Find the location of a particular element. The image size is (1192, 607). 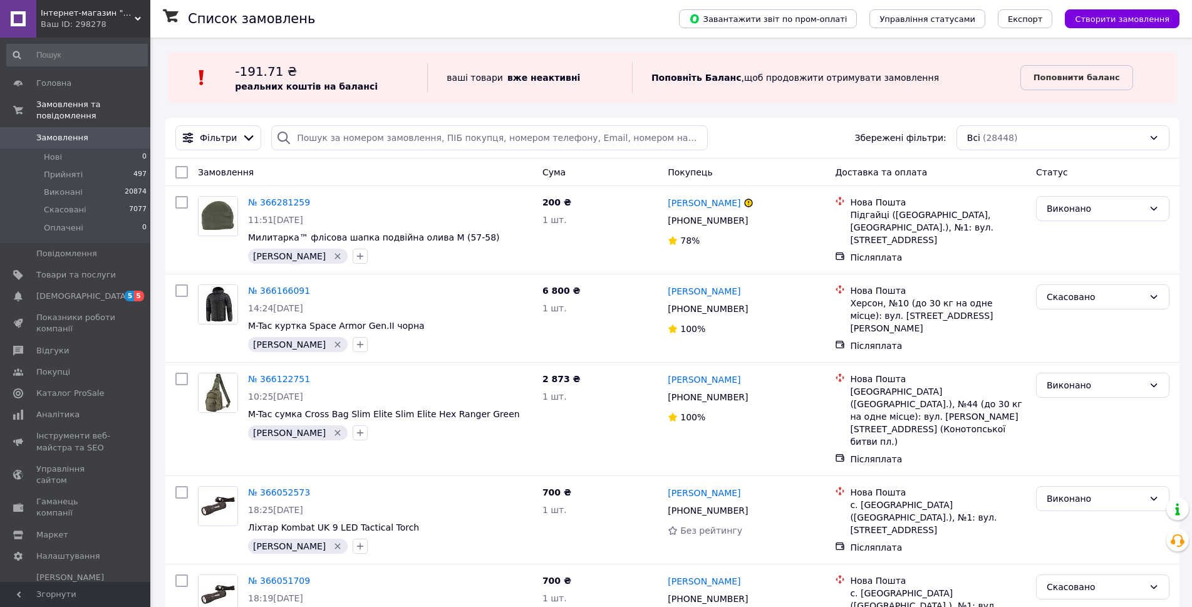

span: Виконані is located at coordinates (63, 192).